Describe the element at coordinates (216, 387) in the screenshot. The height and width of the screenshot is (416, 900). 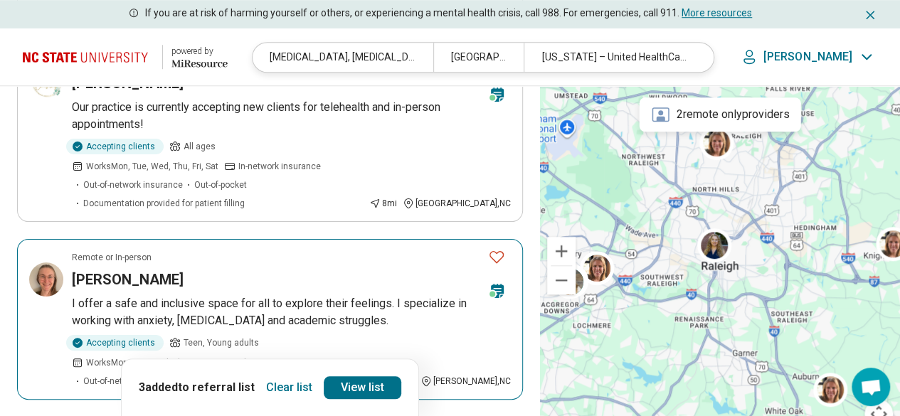
I see `span: to referral list` at that location.